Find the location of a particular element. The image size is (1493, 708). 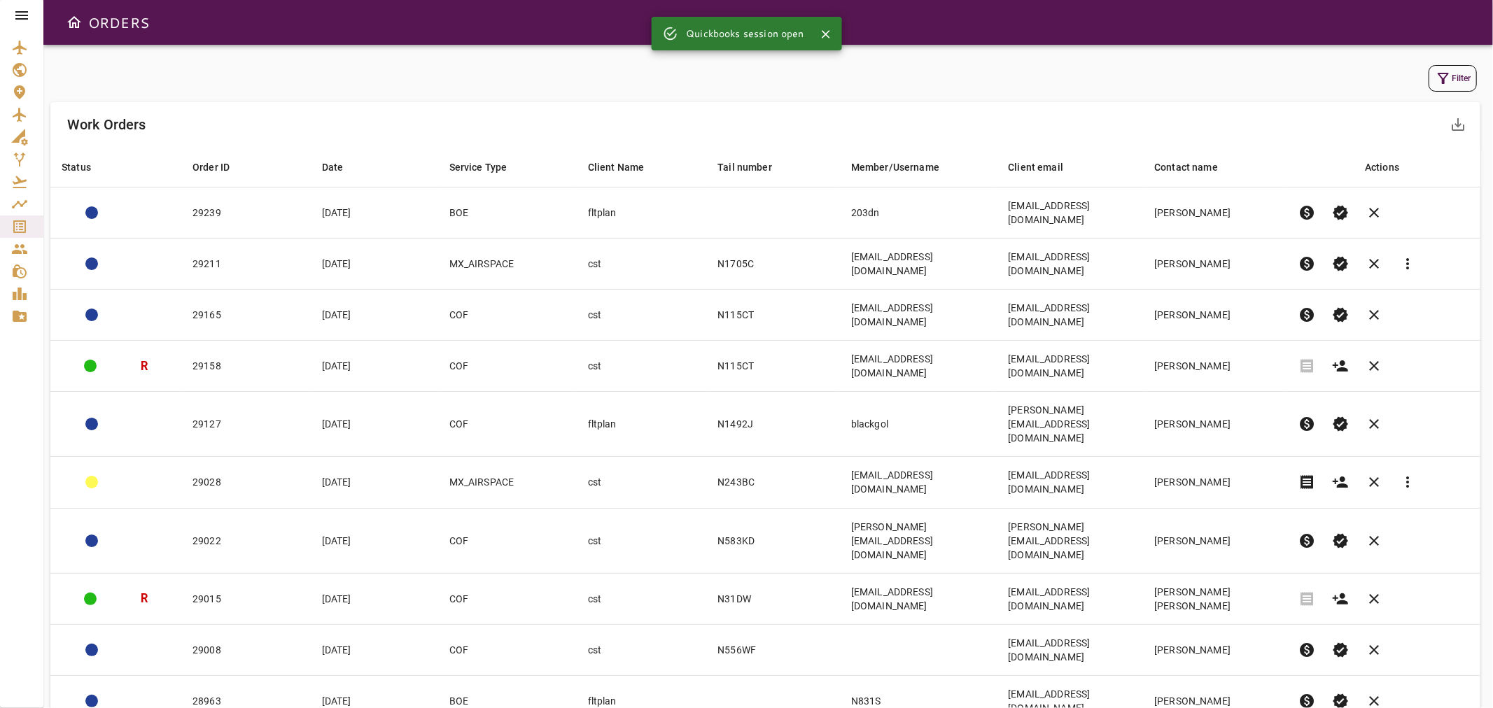

div: Member/Username is located at coordinates (895, 167).